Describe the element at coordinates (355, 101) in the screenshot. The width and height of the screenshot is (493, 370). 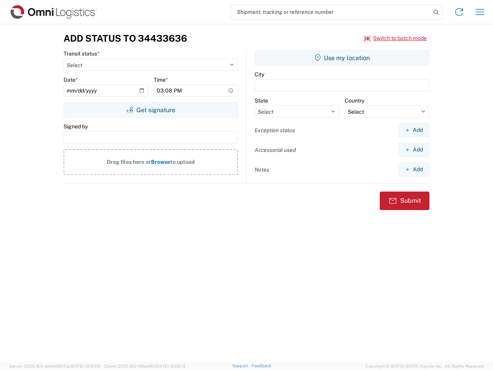
I see `label: Country` at that location.